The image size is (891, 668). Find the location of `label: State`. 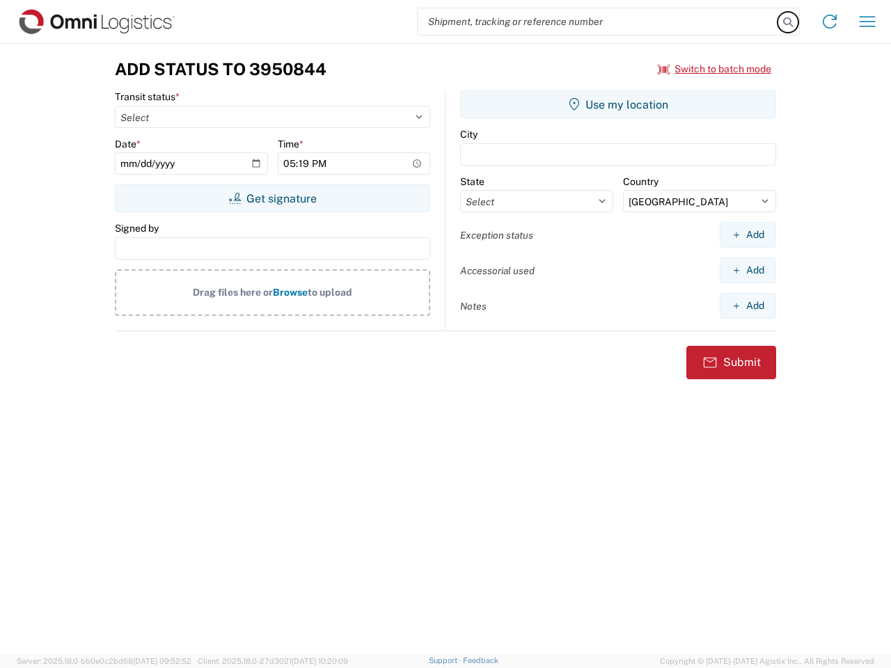

label: State is located at coordinates (472, 182).